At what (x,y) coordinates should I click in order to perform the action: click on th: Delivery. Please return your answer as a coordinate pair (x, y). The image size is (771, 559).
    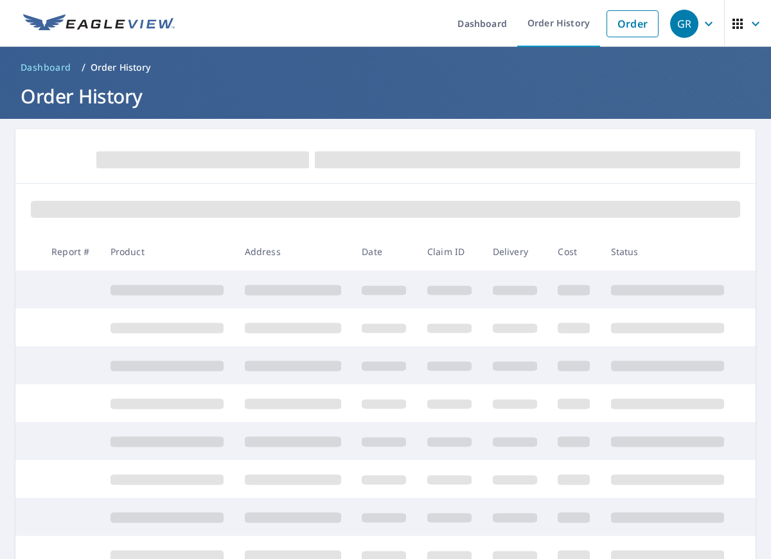
    Looking at the image, I should click on (515, 251).